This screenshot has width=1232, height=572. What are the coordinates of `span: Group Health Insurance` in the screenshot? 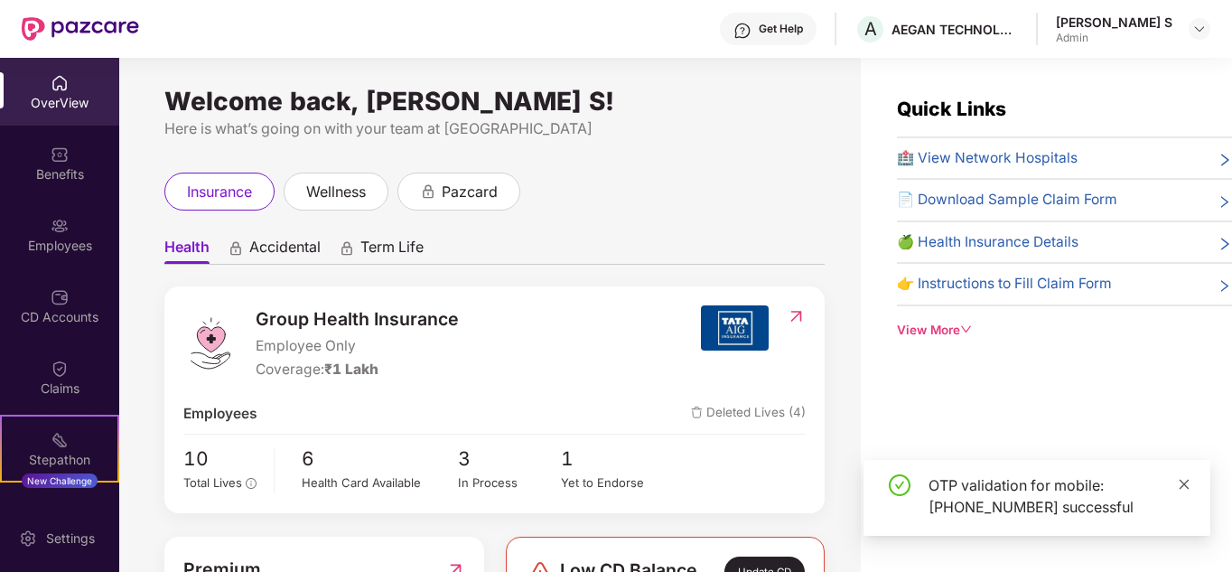 It's located at (357, 319).